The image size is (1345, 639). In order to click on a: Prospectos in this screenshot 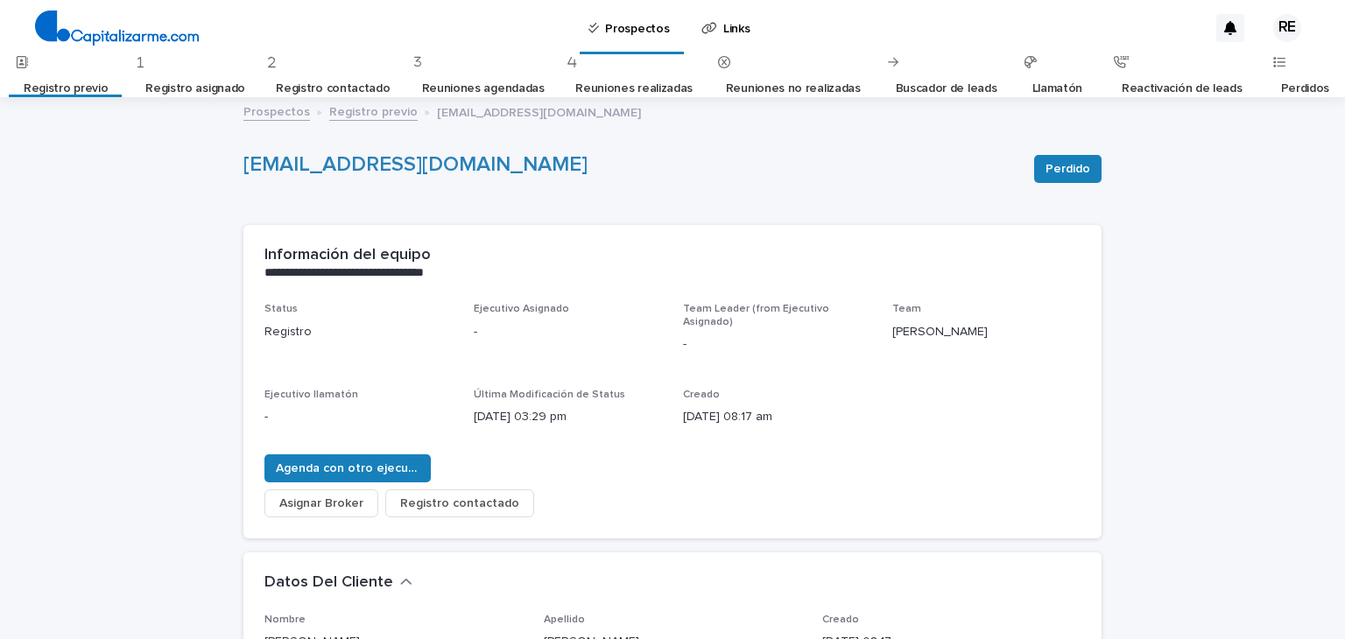, I will do `click(277, 110)`.